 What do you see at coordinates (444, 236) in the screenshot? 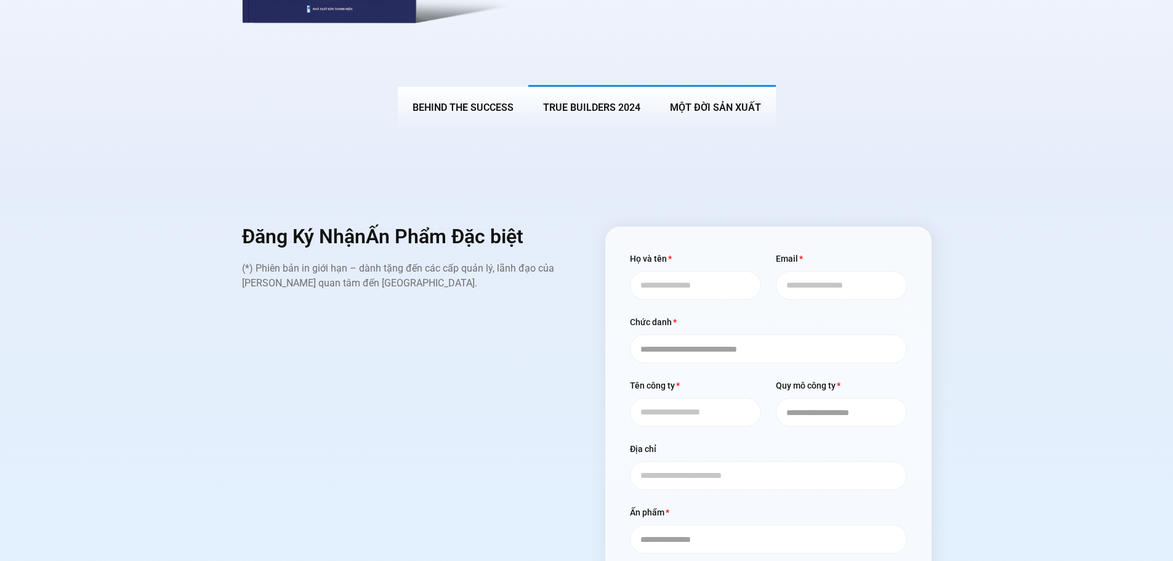
I see `span: Ấn Phẩm Đặc biệt` at bounding box center [444, 236].